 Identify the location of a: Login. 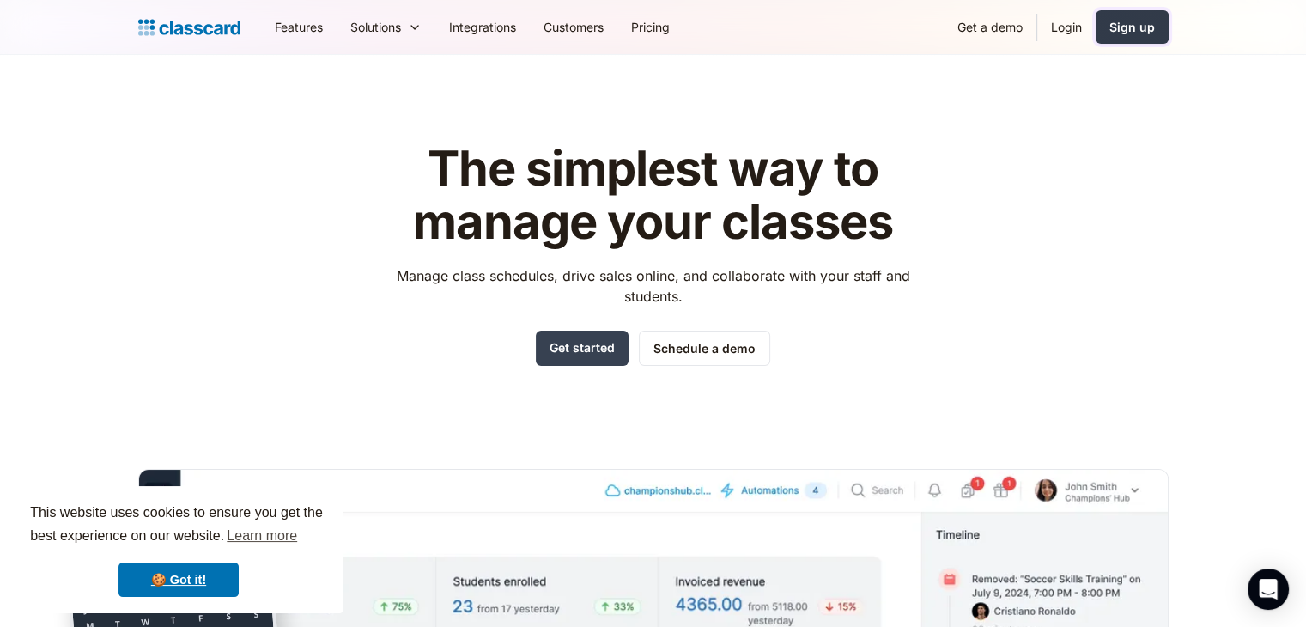
(1067, 27).